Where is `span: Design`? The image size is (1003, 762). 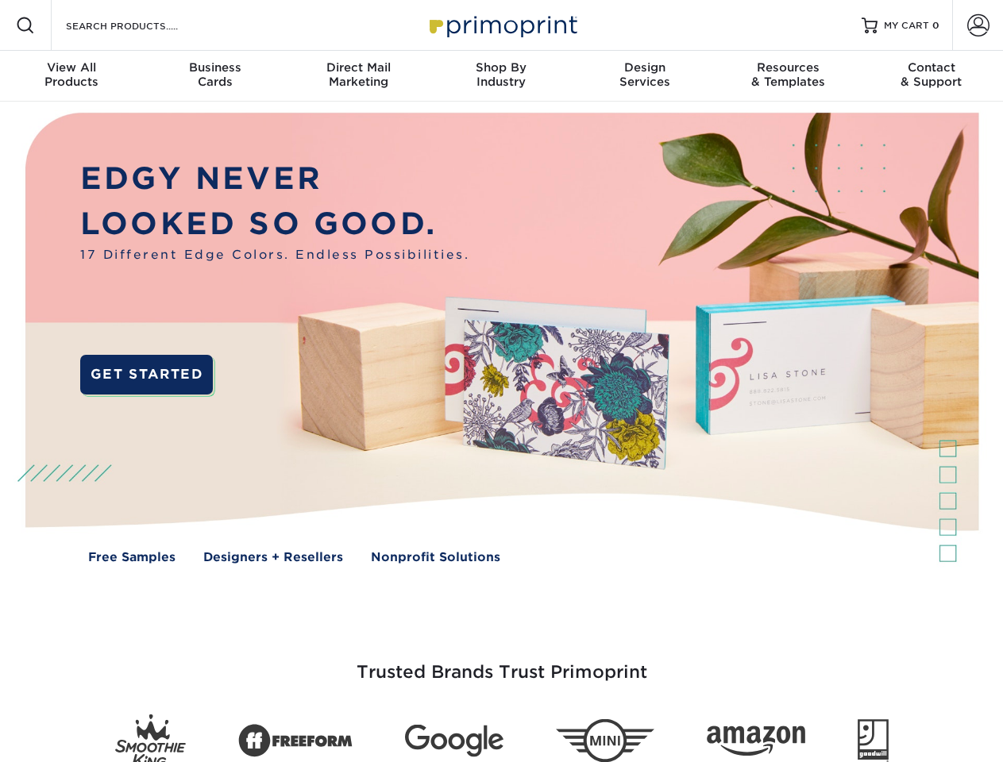
span: Design is located at coordinates (645, 67).